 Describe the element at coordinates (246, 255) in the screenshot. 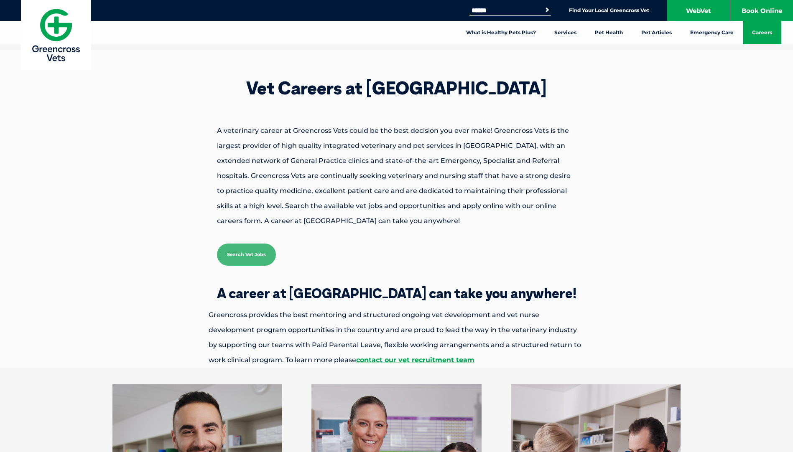

I see `a: Search Vet Jobs` at that location.